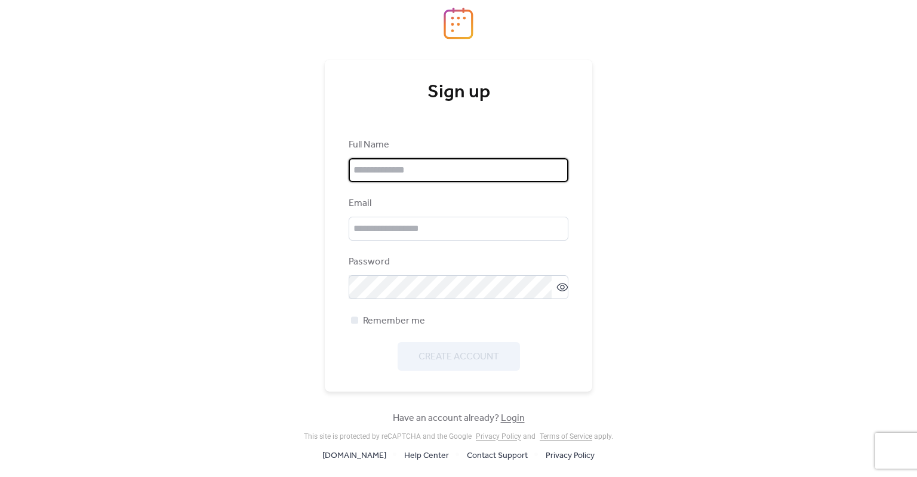 The width and height of the screenshot is (917, 477). Describe the element at coordinates (458, 23) in the screenshot. I see `img: logo` at that location.